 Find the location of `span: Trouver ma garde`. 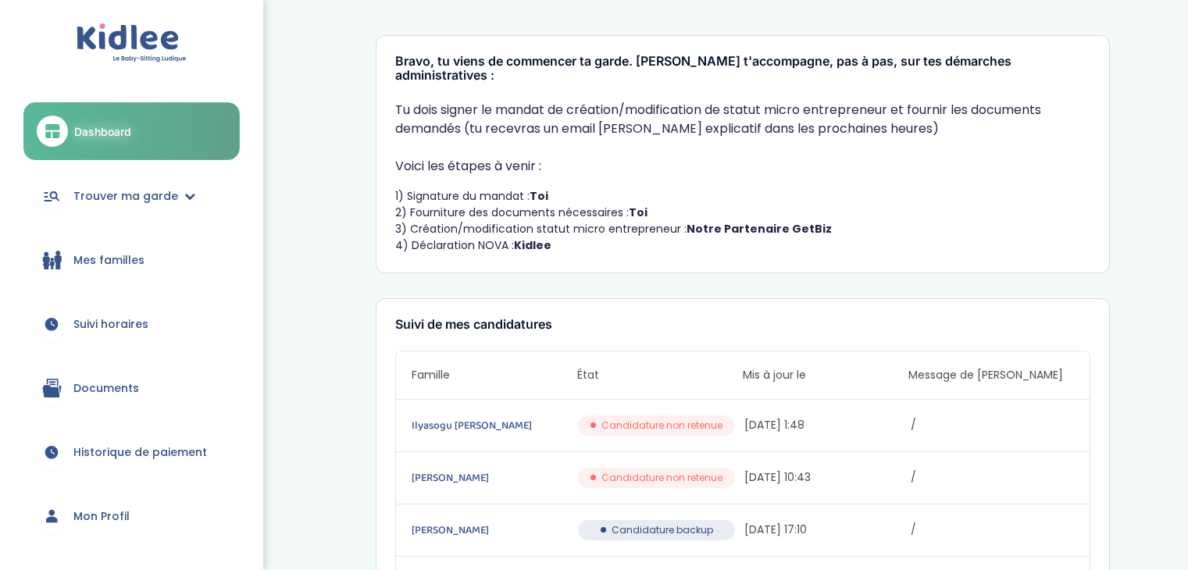

span: Trouver ma garde is located at coordinates (126, 196).